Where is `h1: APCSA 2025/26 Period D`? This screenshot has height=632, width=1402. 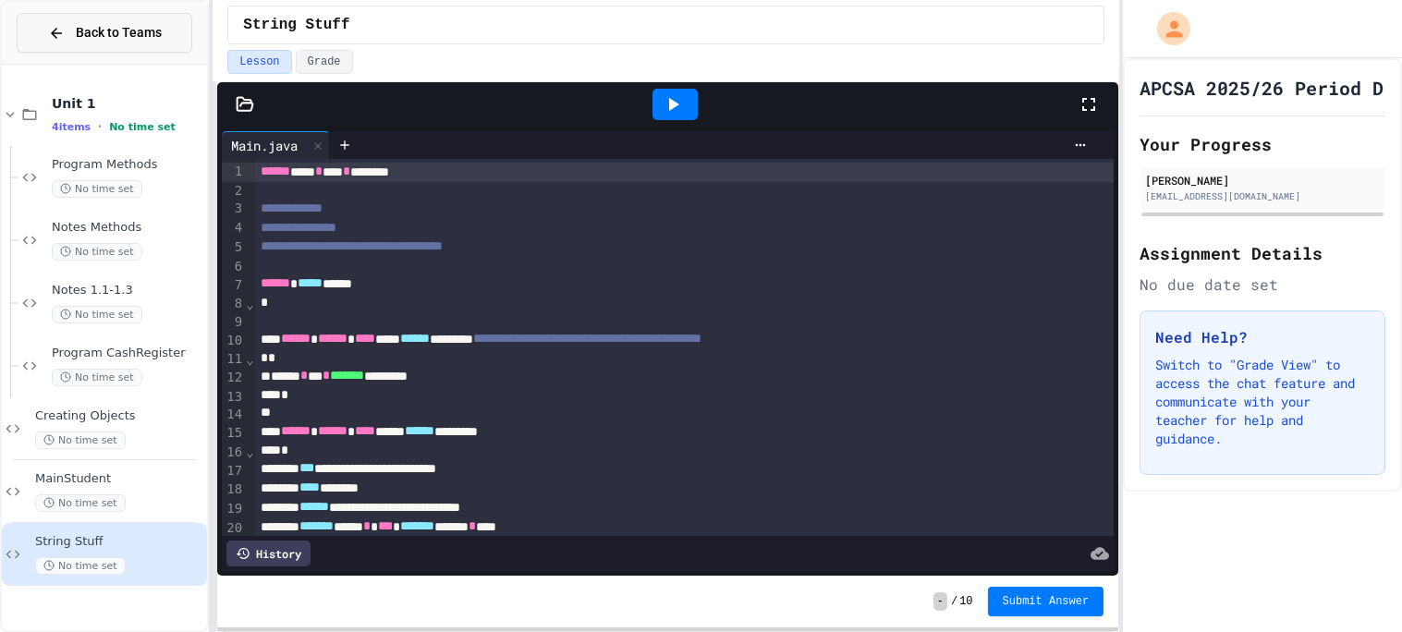
h1: APCSA 2025/26 Period D is located at coordinates (1262, 88).